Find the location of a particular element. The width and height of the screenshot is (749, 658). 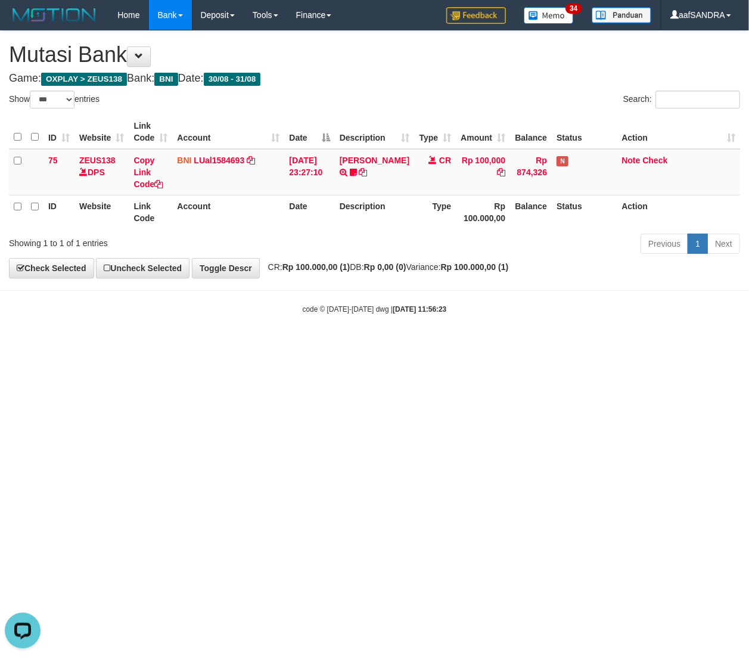

a: Copy Link Code is located at coordinates (148, 172).